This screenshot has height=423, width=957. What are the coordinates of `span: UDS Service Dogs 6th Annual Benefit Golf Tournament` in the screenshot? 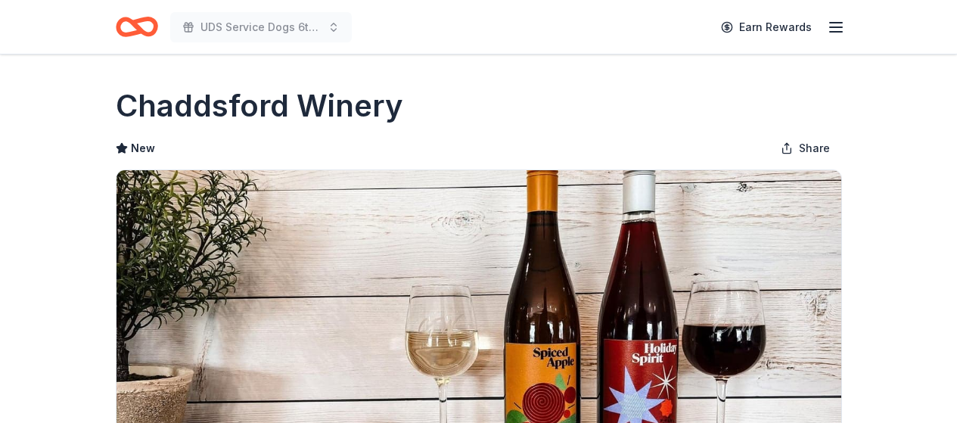 It's located at (261, 27).